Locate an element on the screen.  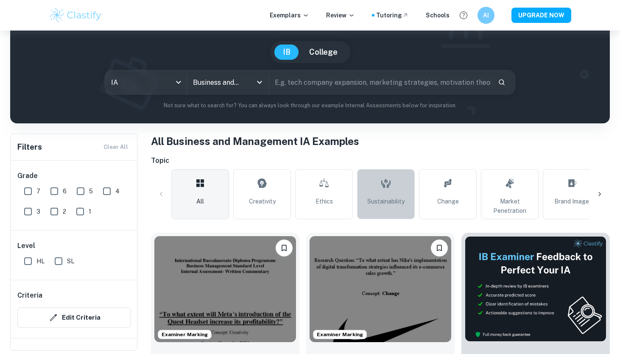
p: Review is located at coordinates (341, 15).